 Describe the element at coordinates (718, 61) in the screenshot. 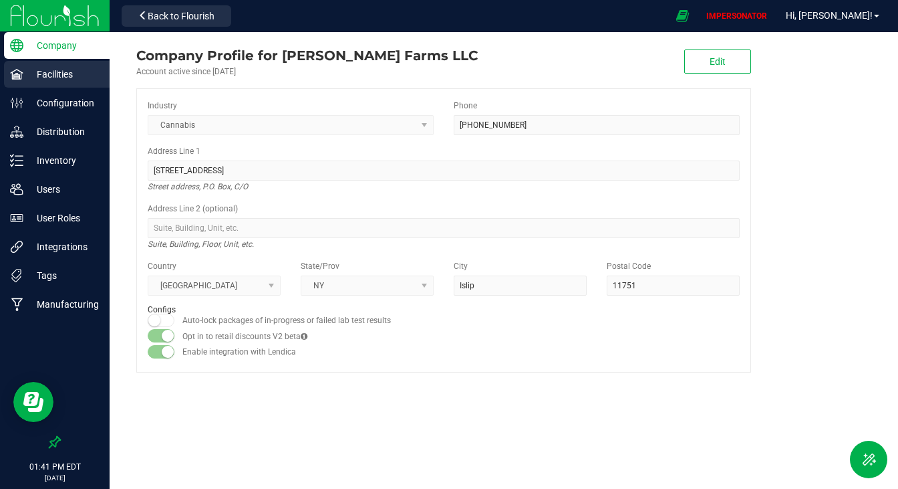

I see `button: Edit` at that location.